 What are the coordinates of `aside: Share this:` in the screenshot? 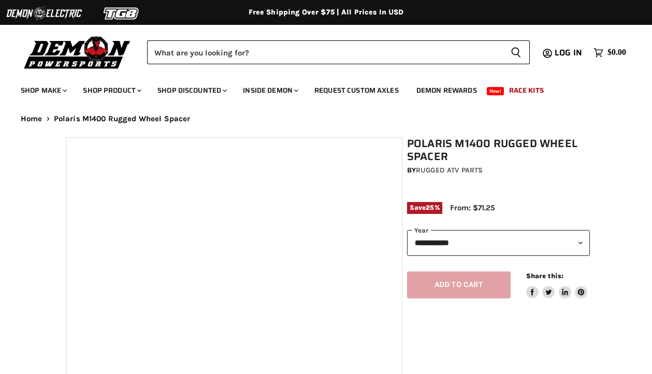 It's located at (557, 285).